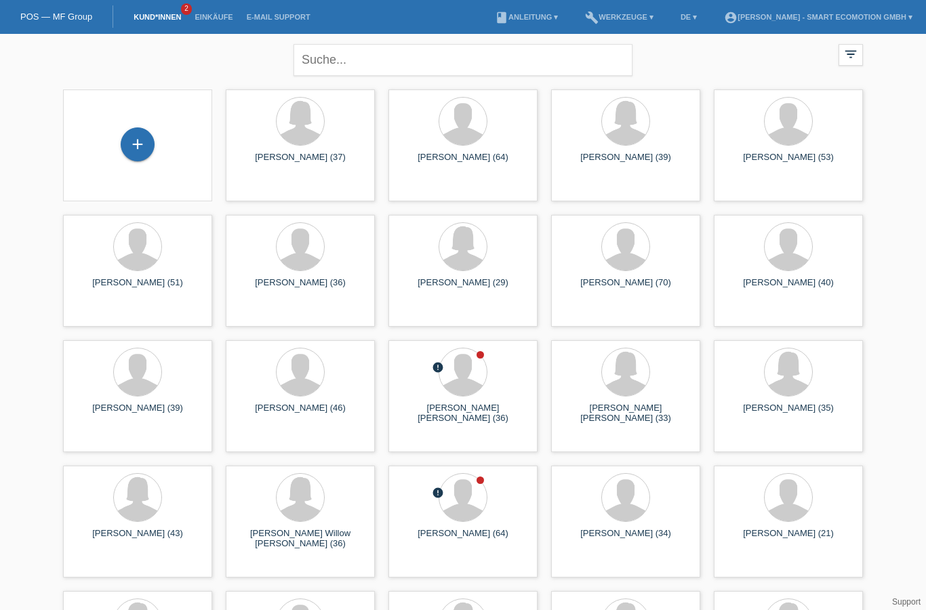 The width and height of the screenshot is (926, 610). I want to click on span: 2, so click(186, 9).